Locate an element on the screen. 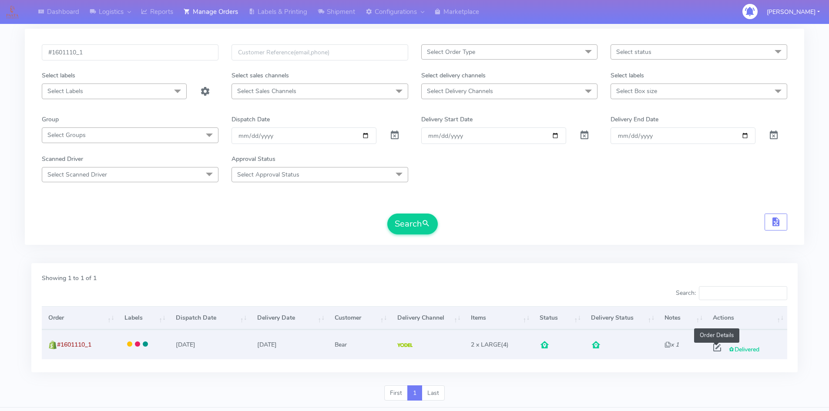  span: Select Sales Channels is located at coordinates (267, 91).